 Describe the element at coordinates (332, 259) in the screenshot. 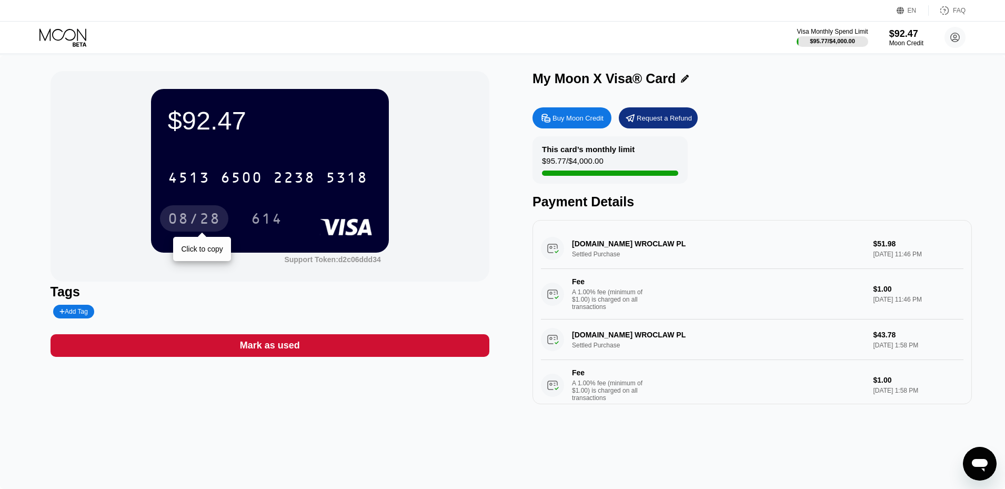

I see `div: Support Token: d2c06ddd34` at that location.